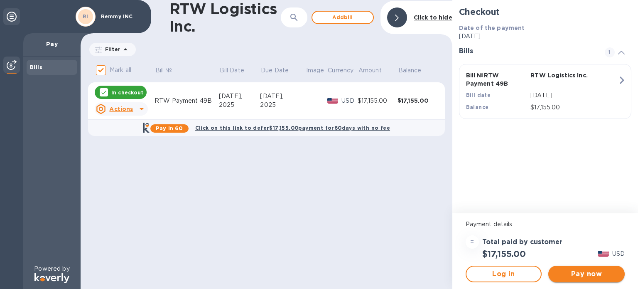 The width and height of the screenshot is (638, 289). Describe the element at coordinates (315, 70) in the screenshot. I see `p: Image` at that location.